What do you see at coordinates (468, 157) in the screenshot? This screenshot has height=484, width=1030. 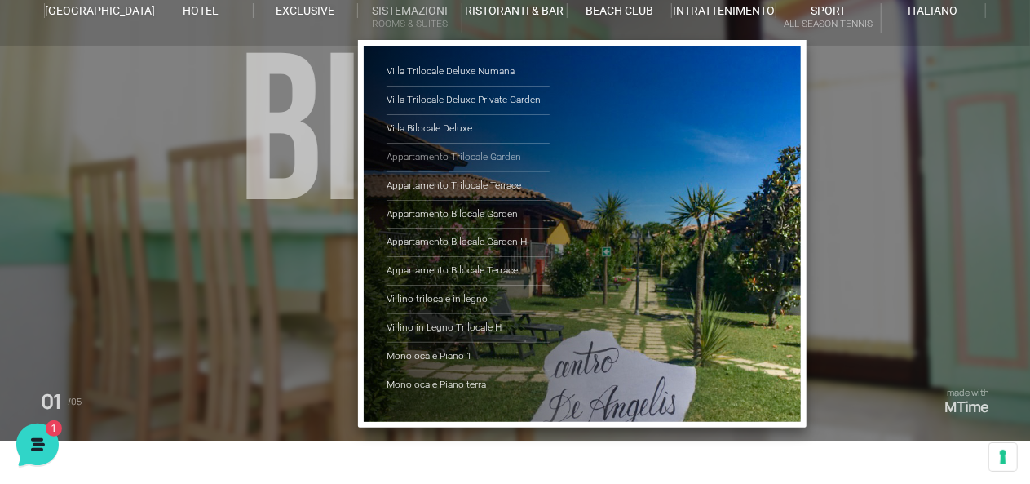 I see `a: Appartamento Trilocale Garden` at bounding box center [468, 157].